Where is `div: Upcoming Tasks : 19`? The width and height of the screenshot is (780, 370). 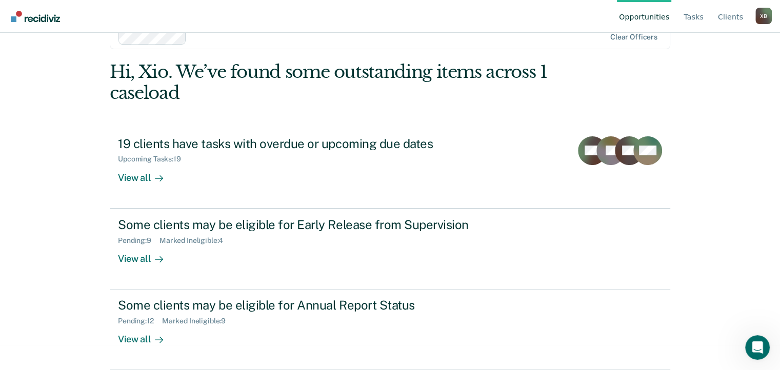 div: Upcoming Tasks : 19 is located at coordinates (153, 159).